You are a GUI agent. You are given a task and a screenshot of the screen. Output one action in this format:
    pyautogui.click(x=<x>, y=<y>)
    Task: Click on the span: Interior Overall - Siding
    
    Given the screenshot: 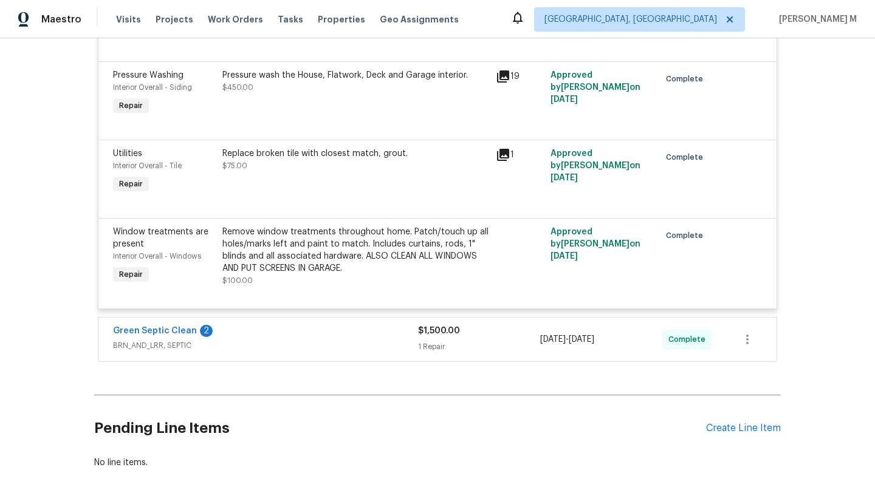 What is the action you would take?
    pyautogui.click(x=152, y=87)
    